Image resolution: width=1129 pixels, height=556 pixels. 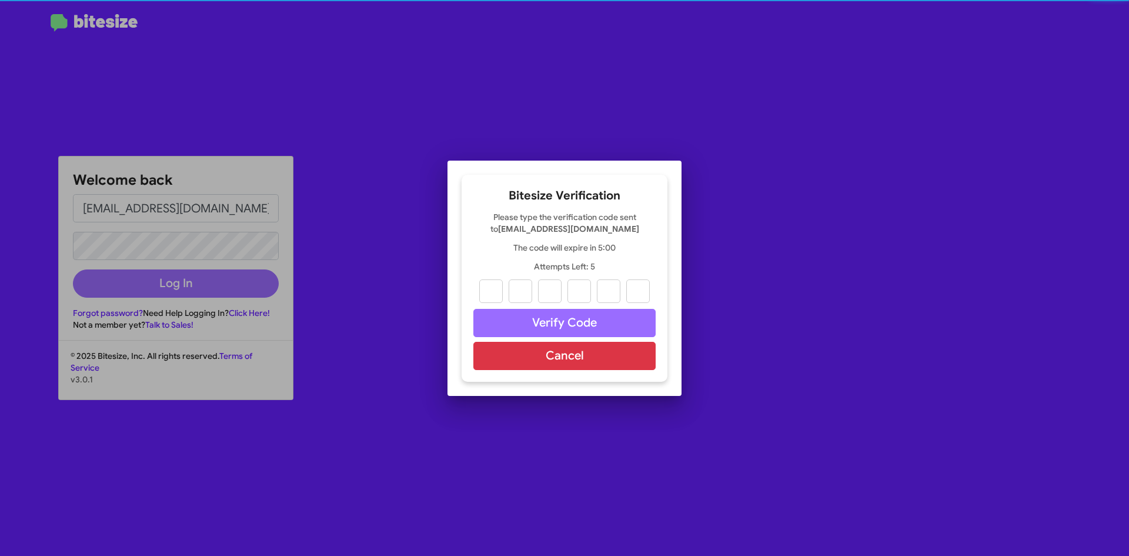 I want to click on p: Attempts Left: 5, so click(x=565, y=266).